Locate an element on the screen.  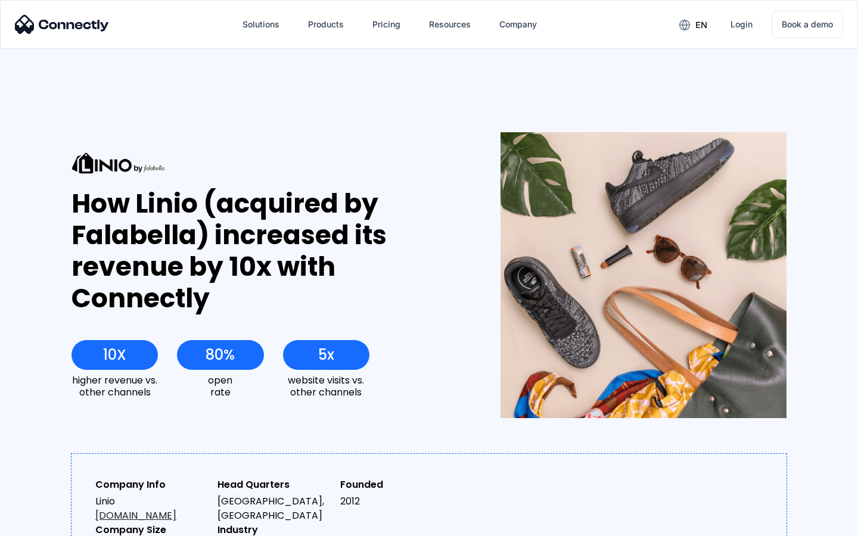
div: Company Info is located at coordinates (151, 485).